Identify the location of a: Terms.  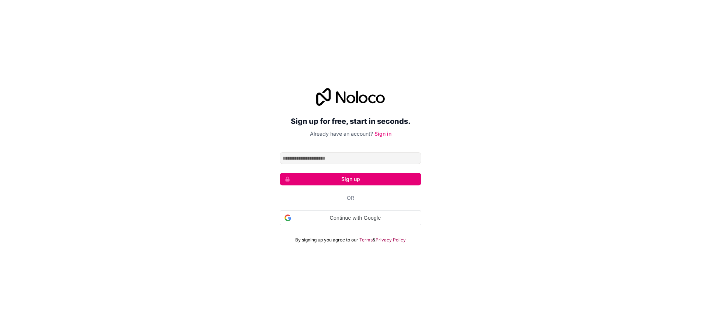
(366, 240).